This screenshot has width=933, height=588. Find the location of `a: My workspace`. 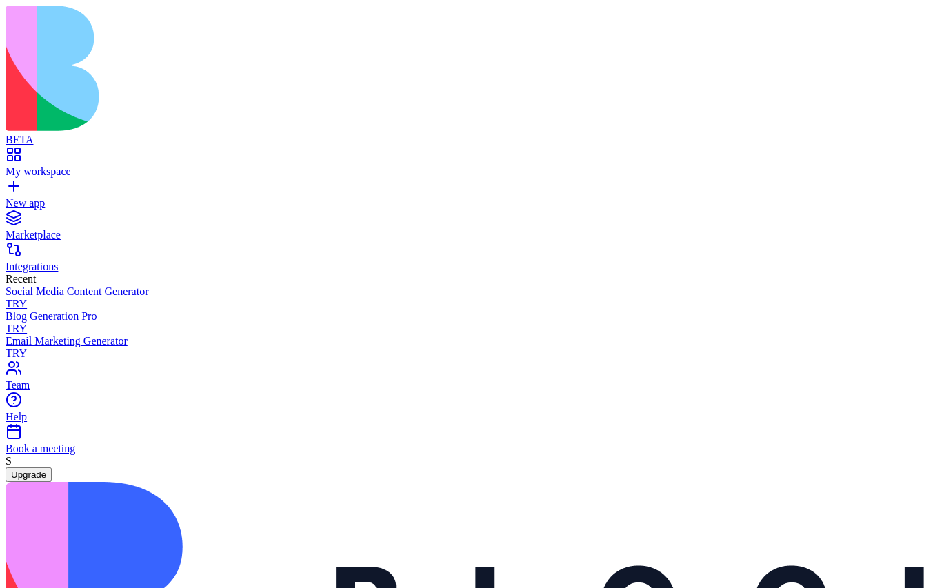

a: My workspace is located at coordinates (466, 165).